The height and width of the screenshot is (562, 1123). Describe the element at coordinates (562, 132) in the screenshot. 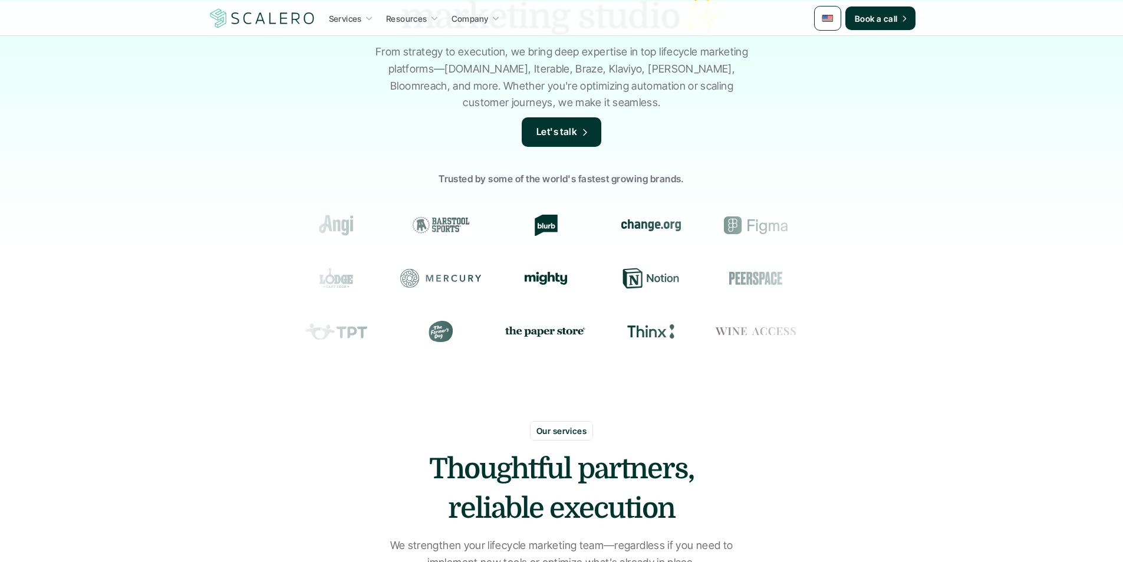

I see `a: Let's talk` at that location.